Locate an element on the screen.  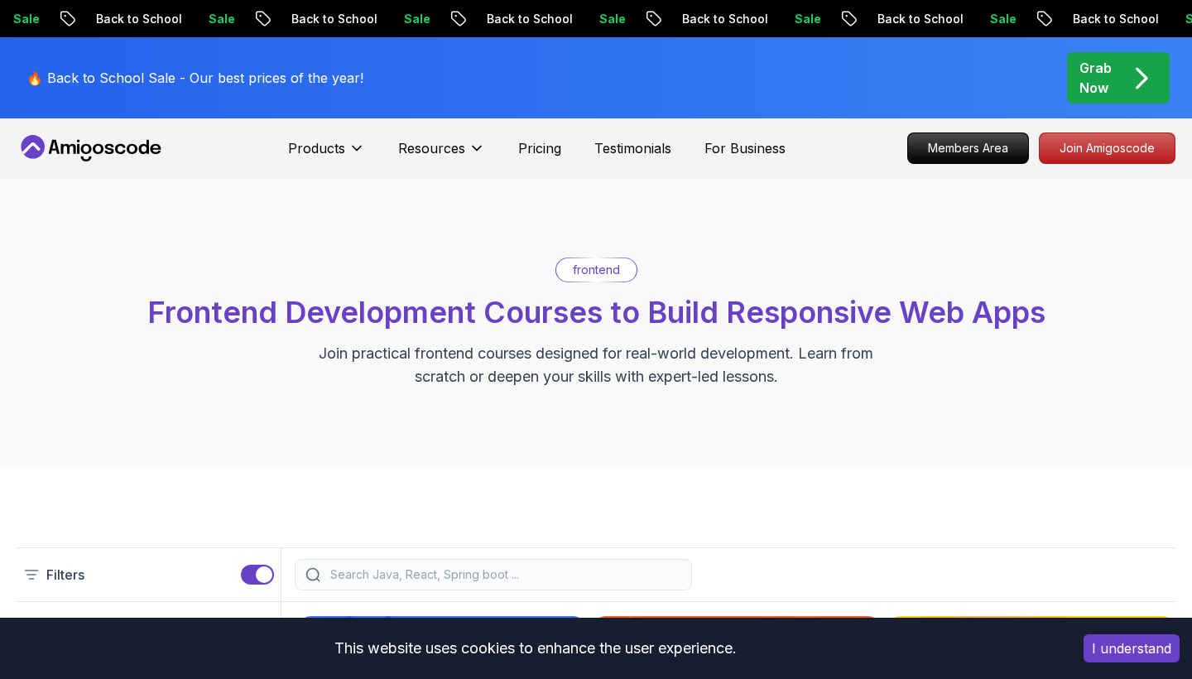
a: For Business is located at coordinates (745, 148).